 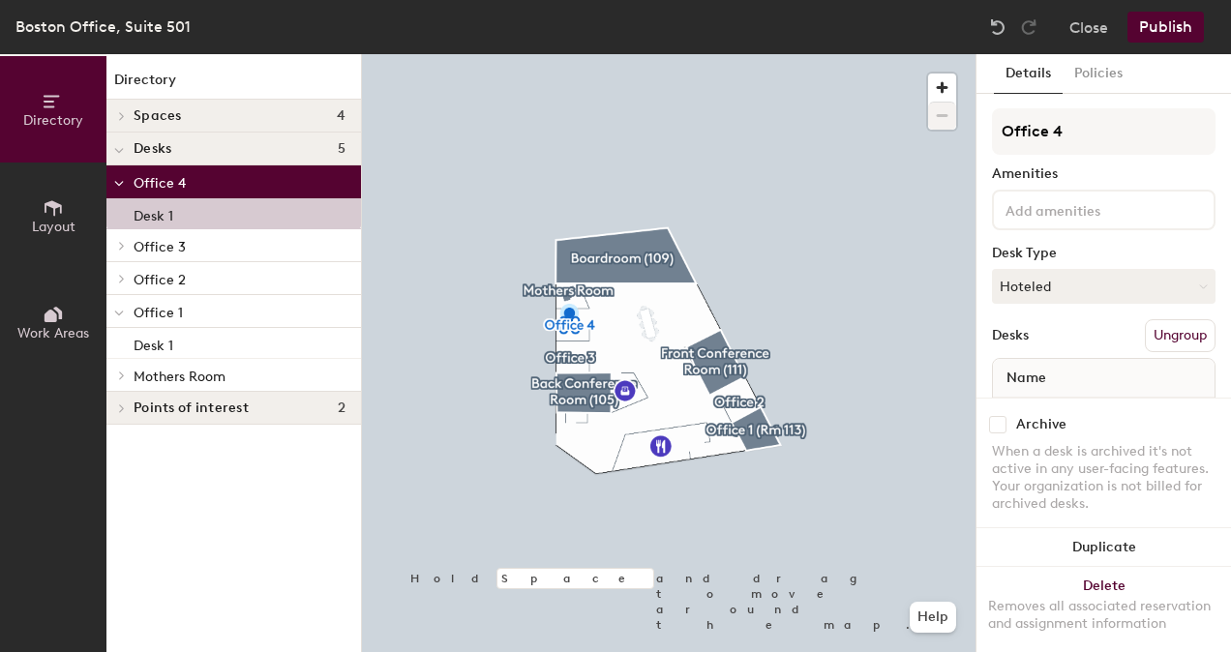 I want to click on span: Office 2, so click(x=160, y=280).